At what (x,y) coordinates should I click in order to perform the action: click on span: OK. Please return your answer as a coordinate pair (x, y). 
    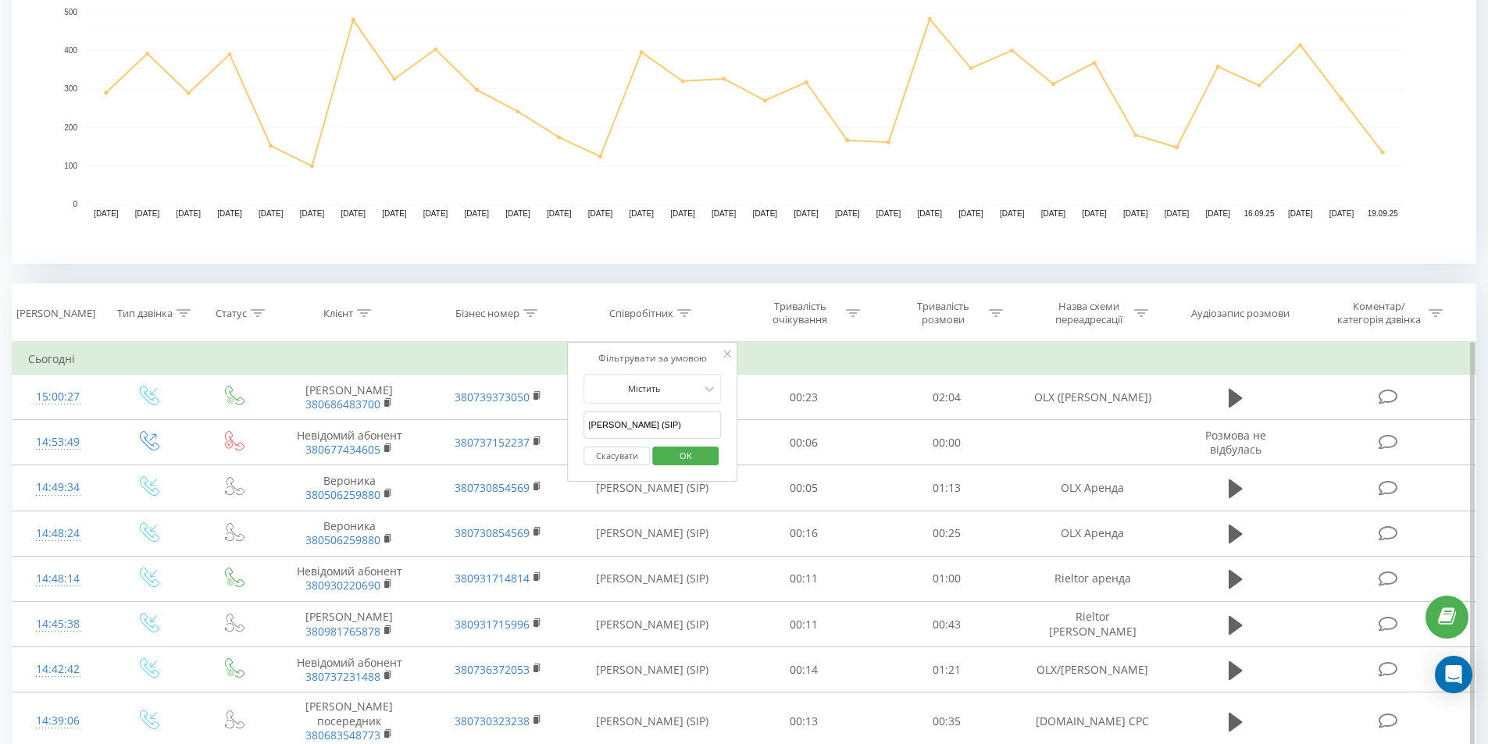
    Looking at the image, I should click on (686, 455).